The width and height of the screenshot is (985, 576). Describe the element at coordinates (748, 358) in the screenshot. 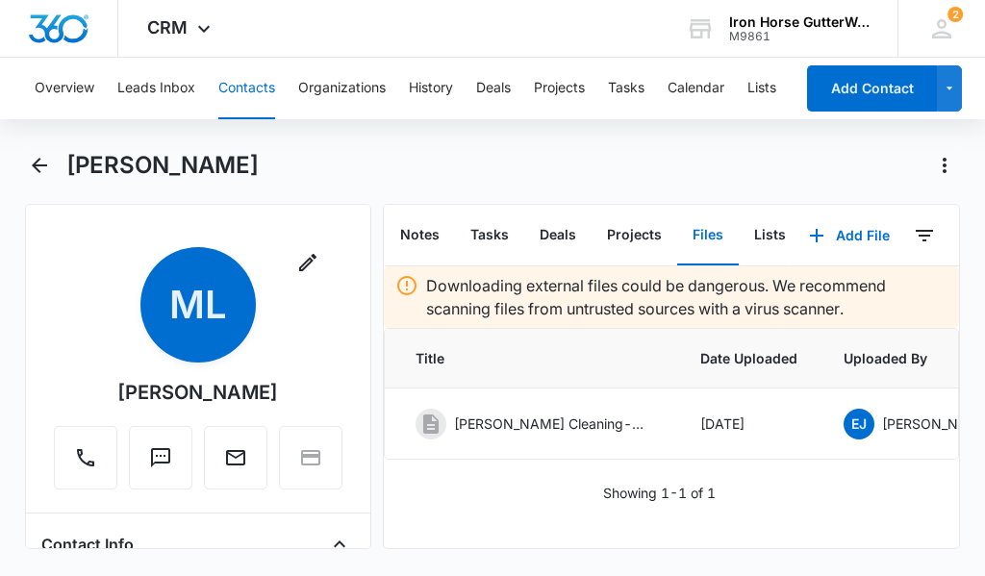

I see `span: Date Uploaded` at that location.